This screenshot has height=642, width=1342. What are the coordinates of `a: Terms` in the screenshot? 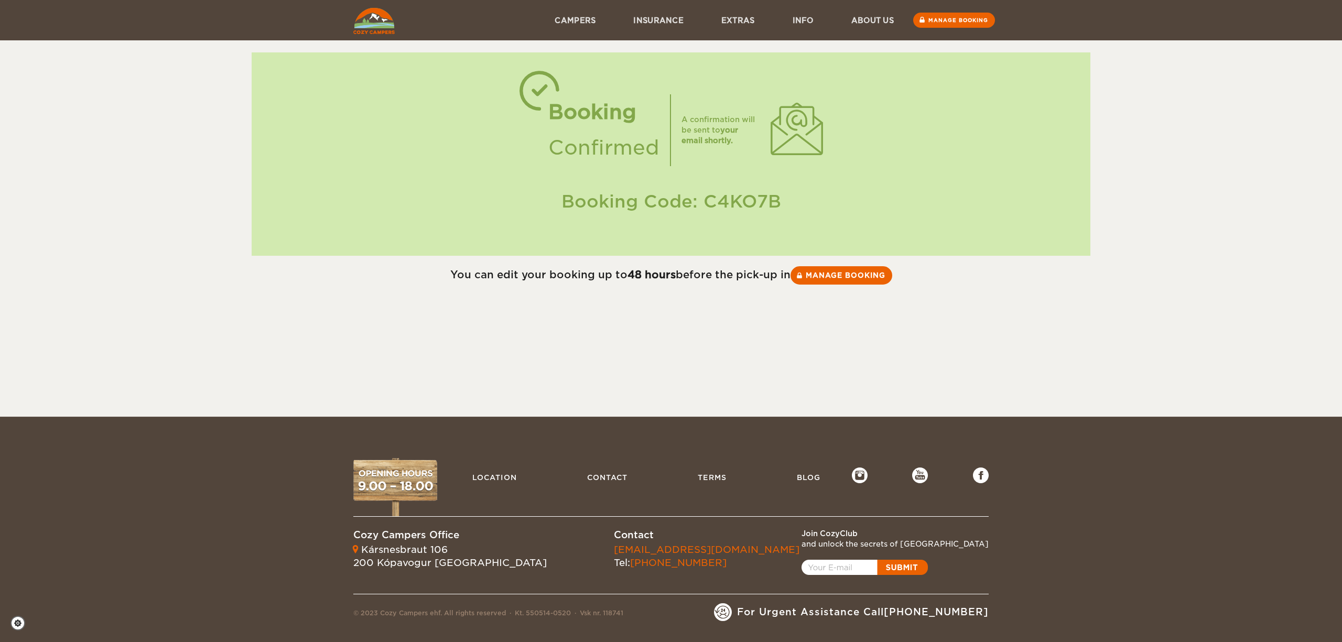 It's located at (712, 478).